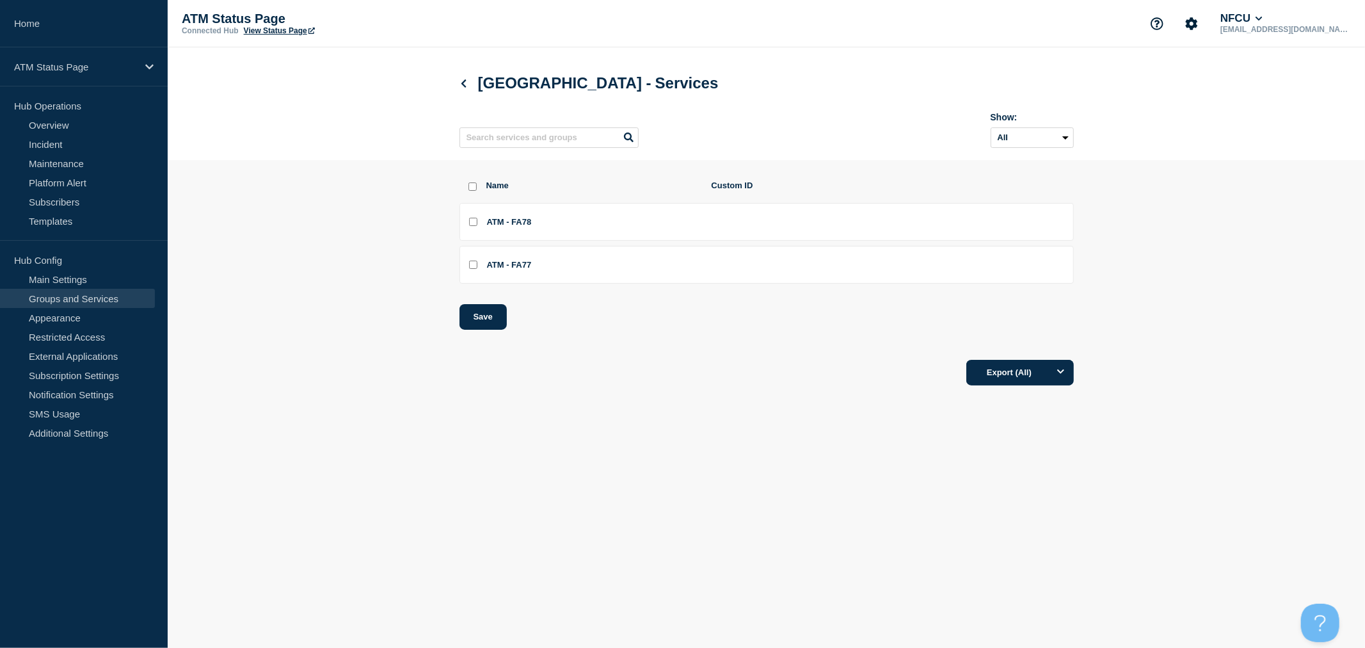 The image size is (1365, 648). I want to click on button: NFCU, so click(1242, 19).